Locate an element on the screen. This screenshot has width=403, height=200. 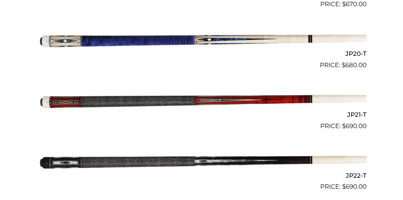
a: JP20-T $680.00 is located at coordinates (202, 41).